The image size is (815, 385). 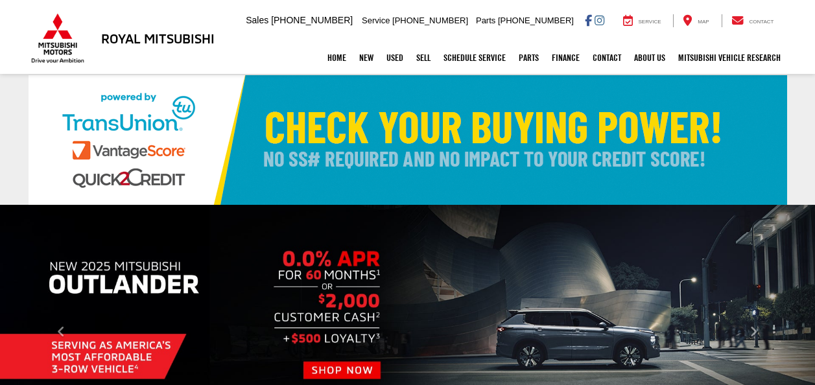 I want to click on span: Parts, so click(x=486, y=20).